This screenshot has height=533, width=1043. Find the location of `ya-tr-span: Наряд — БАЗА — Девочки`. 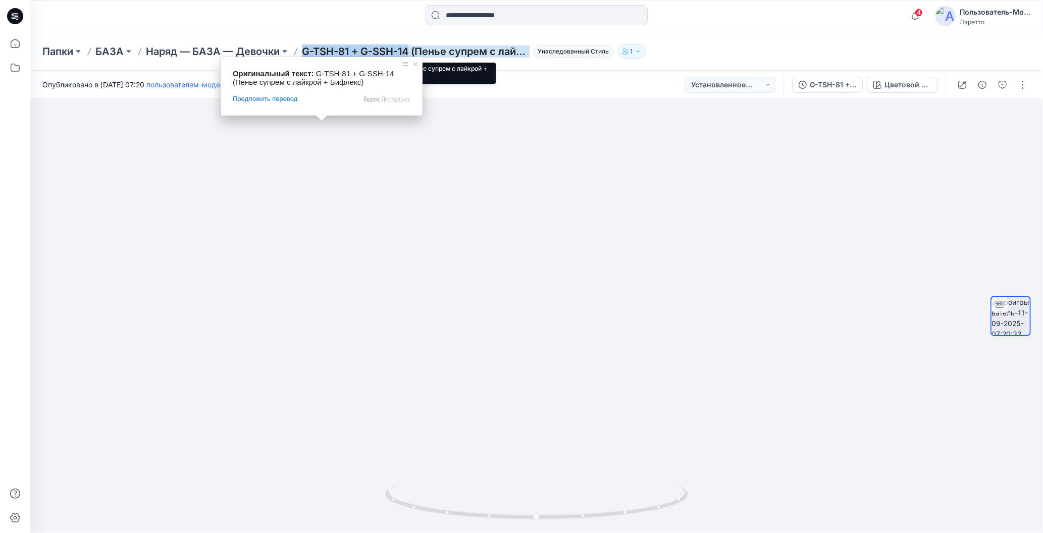

ya-tr-span: Наряд — БАЗА — Девочки is located at coordinates (213, 51).